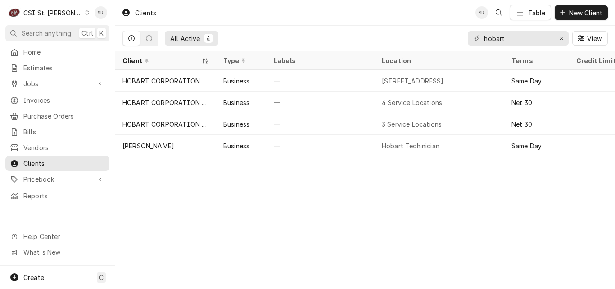 The width and height of the screenshot is (615, 289). What do you see at coordinates (412, 102) in the screenshot?
I see `div: 4 Service Locations` at bounding box center [412, 102].